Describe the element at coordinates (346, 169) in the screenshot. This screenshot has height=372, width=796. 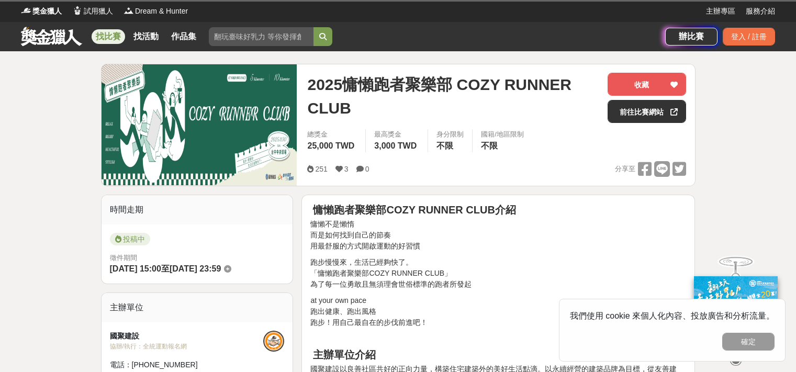
I see `span: 3` at that location.